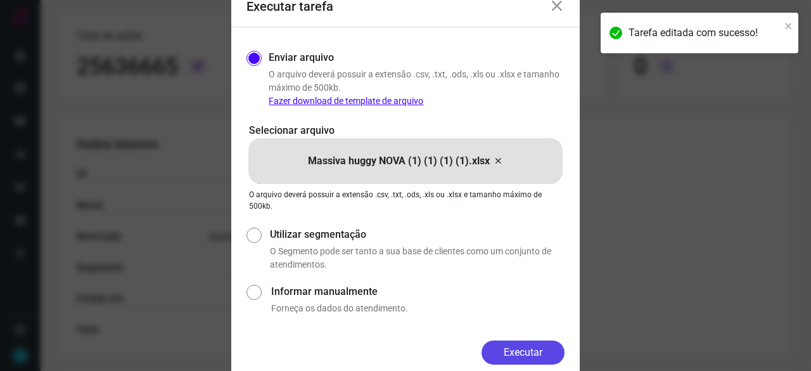  What do you see at coordinates (418, 292) in the screenshot?
I see `label: Informar manualmente` at bounding box center [418, 292].